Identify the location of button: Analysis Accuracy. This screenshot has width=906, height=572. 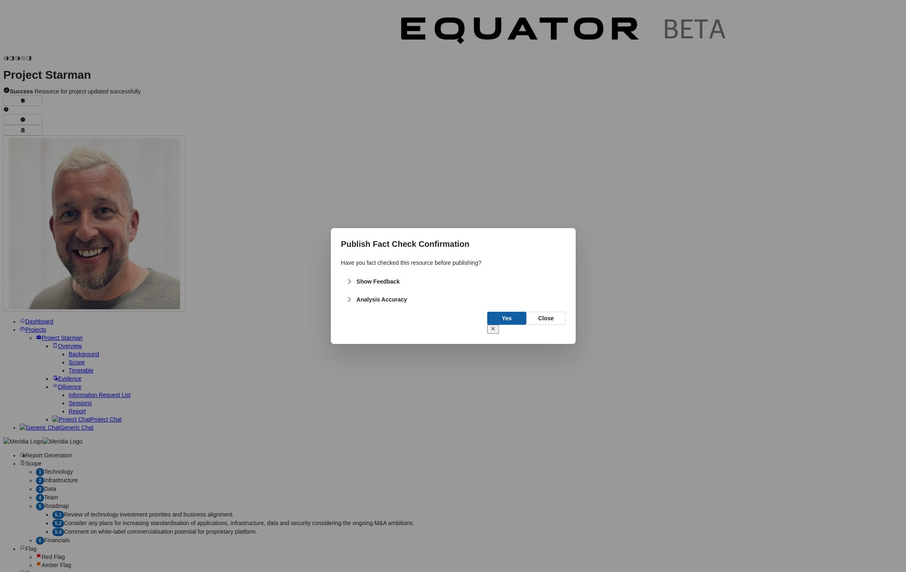
(453, 300).